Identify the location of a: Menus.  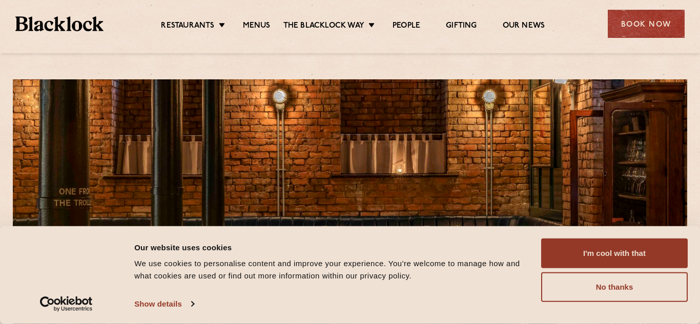
(257, 27).